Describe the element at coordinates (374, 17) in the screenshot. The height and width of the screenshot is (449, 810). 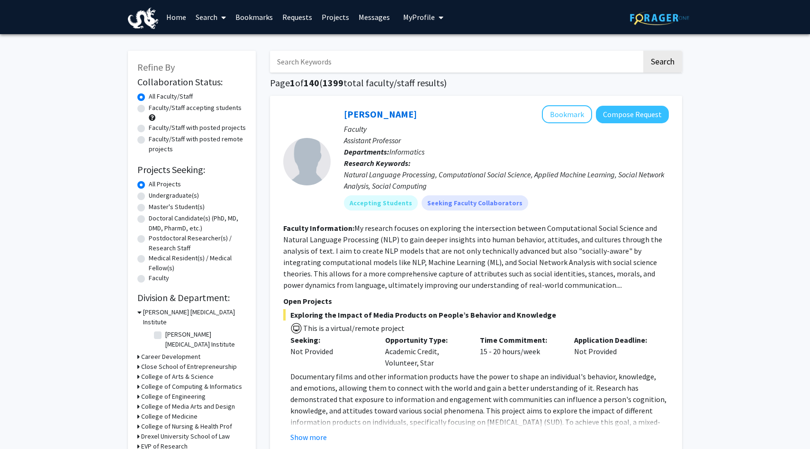
I see `a: Messages` at that location.